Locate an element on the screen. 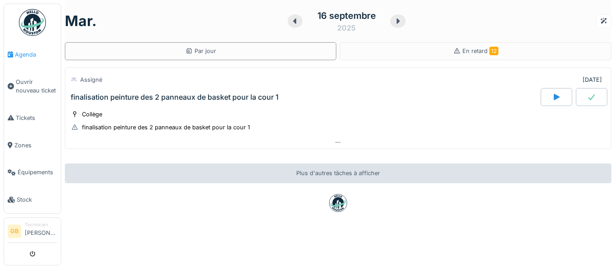 Image resolution: width=615 pixels, height=269 pixels. a: Ouvrir nouveau ticket is located at coordinates (32, 86).